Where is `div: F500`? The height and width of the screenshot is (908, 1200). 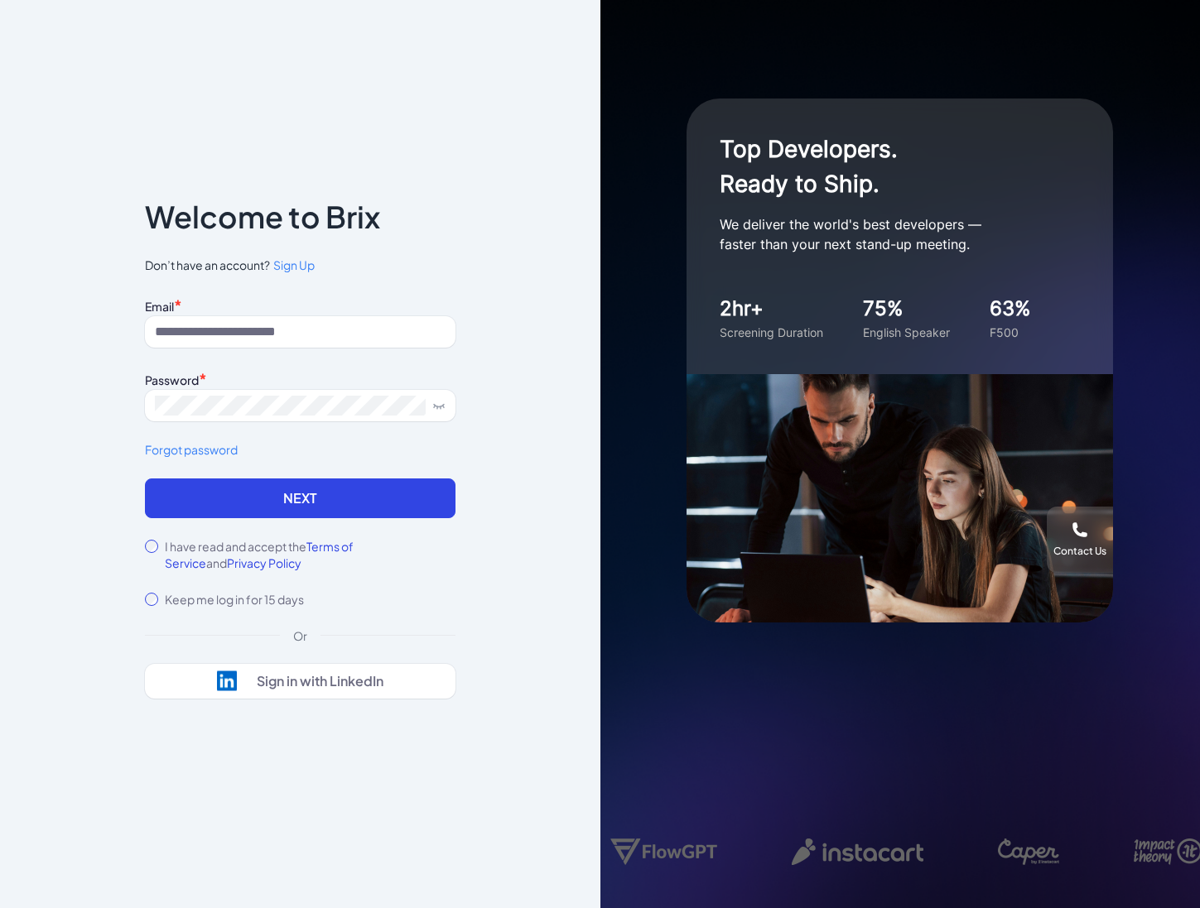
div: F500 is located at coordinates (1010, 332).